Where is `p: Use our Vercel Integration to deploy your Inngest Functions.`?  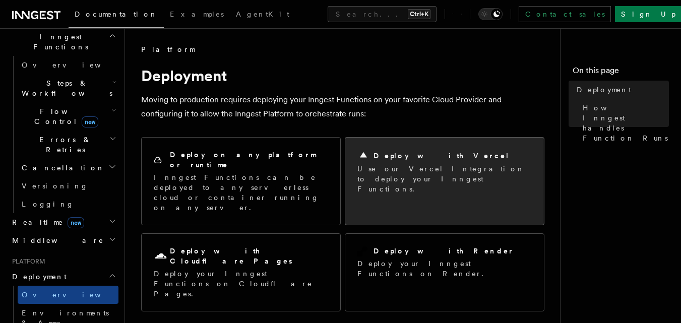
p: Use our Vercel Integration to deploy your Inngest Functions. is located at coordinates (445, 179).